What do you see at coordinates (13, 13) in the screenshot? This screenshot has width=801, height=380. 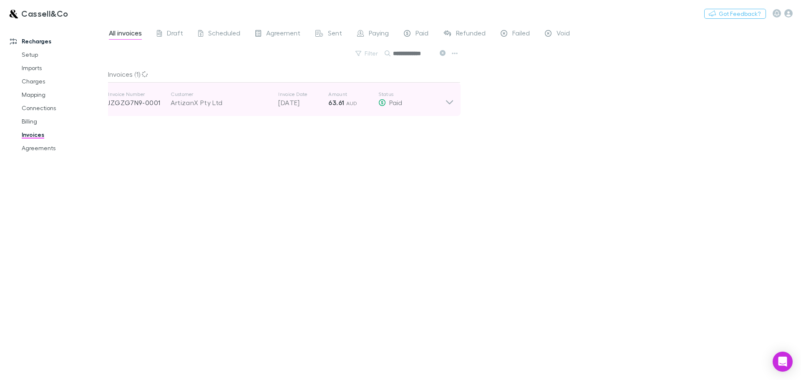 I see `img: Cassell&Co's Logo` at bounding box center [13, 13].